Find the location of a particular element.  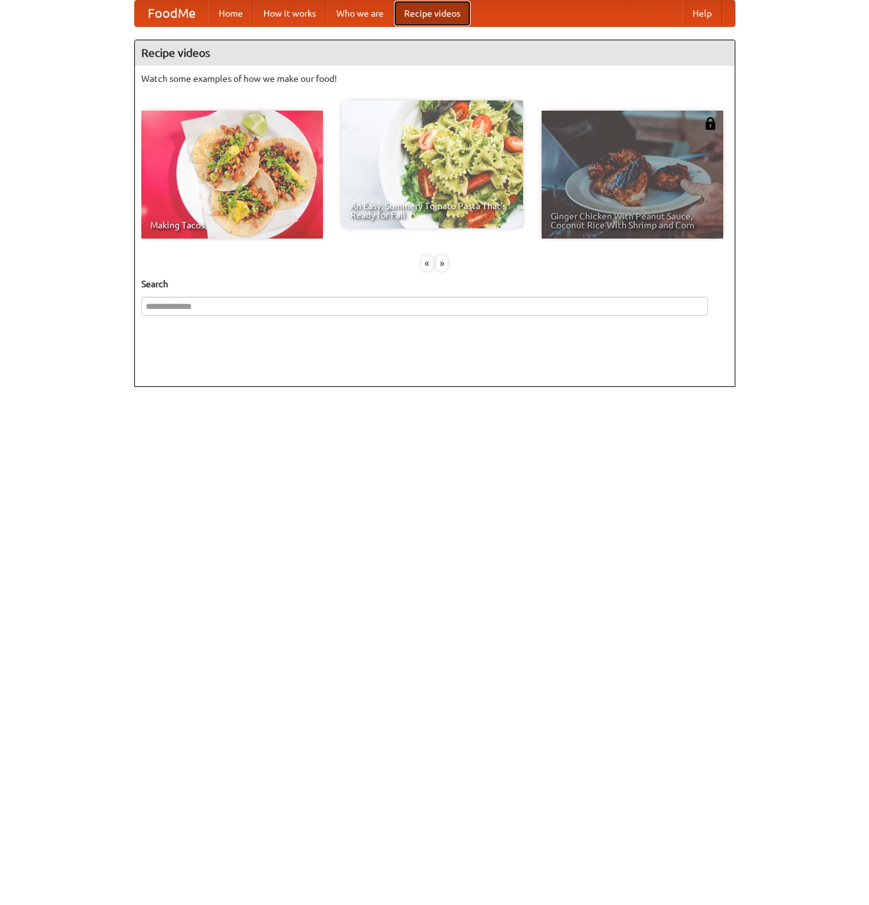

h5: Search is located at coordinates (435, 284).